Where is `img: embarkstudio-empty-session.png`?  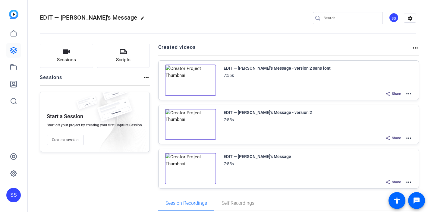 img: embarkstudio-empty-session.png is located at coordinates (117, 122).